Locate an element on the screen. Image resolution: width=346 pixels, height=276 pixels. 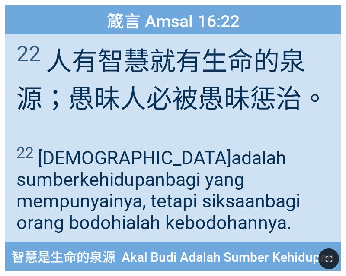
wh200: 惩治 is located at coordinates (289, 99).